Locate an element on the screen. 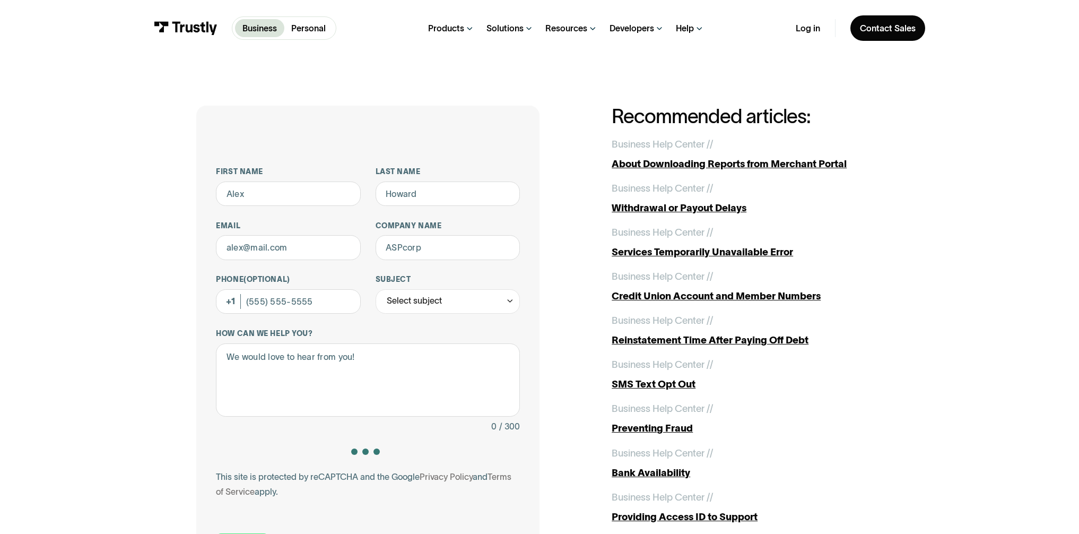 The image size is (1079, 534). div: Products is located at coordinates (446, 28).